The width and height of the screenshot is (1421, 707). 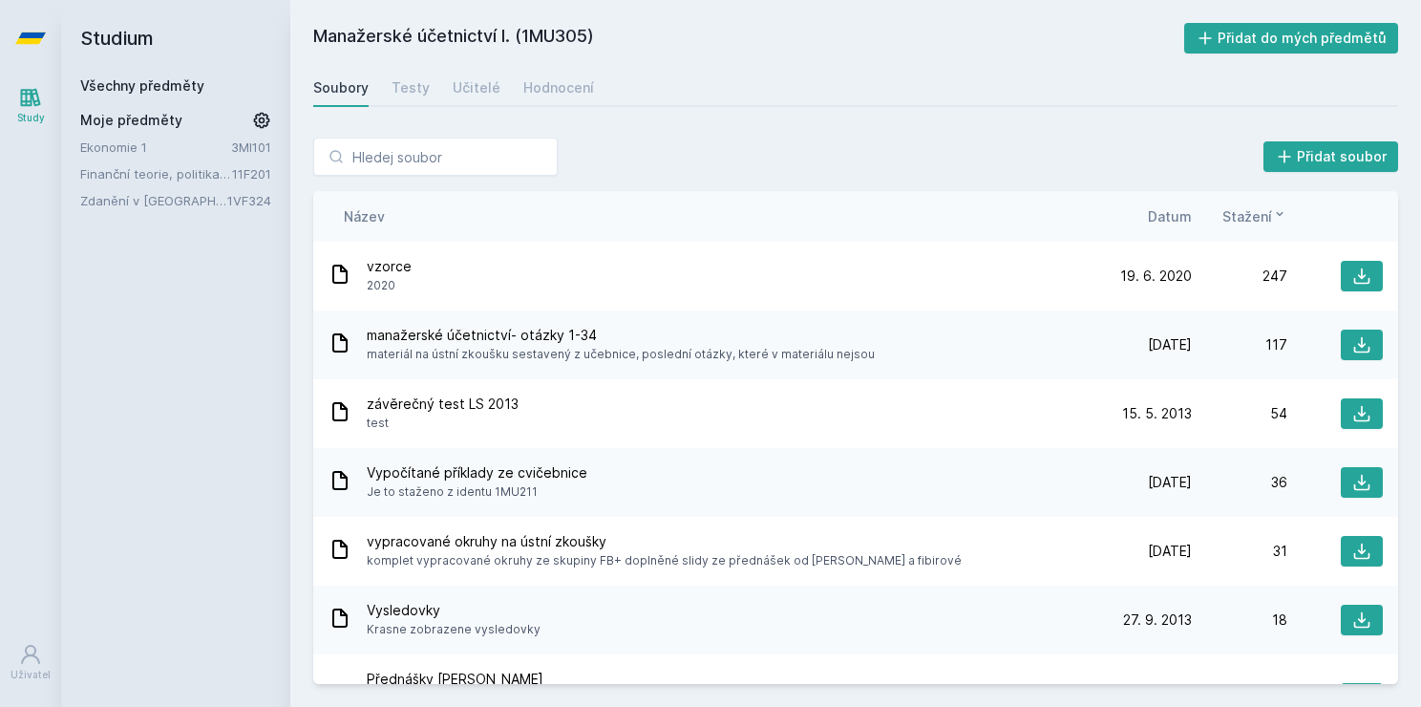 I want to click on span: Moje předměty, so click(x=131, y=120).